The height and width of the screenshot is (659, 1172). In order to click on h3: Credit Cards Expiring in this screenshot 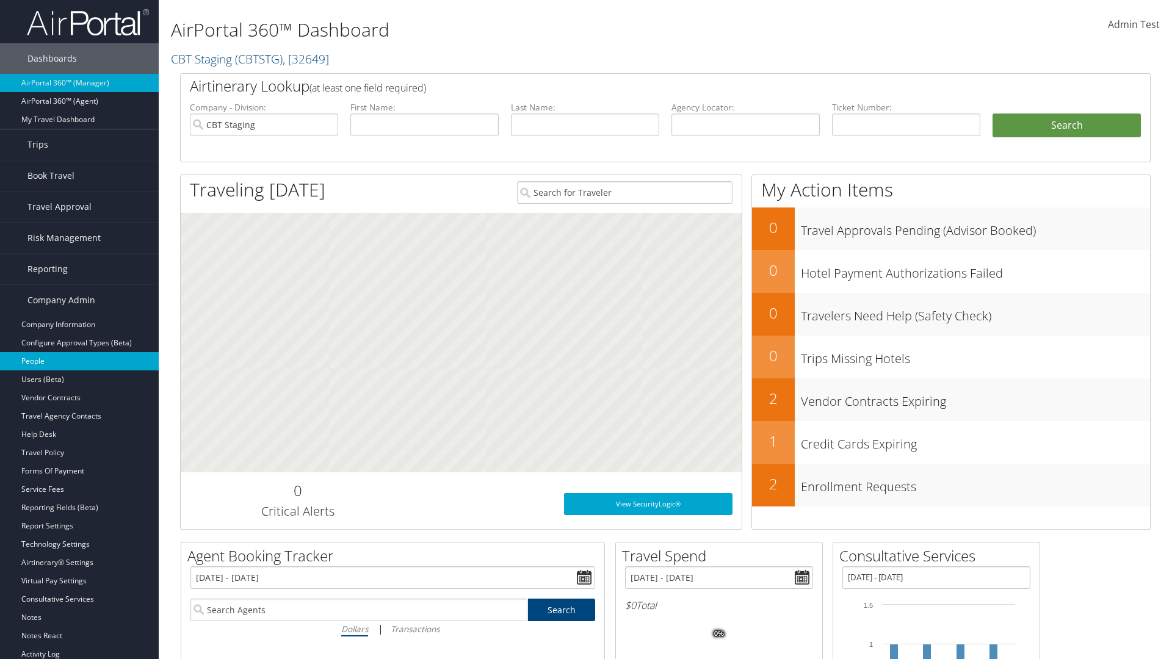, I will do `click(975, 441)`.